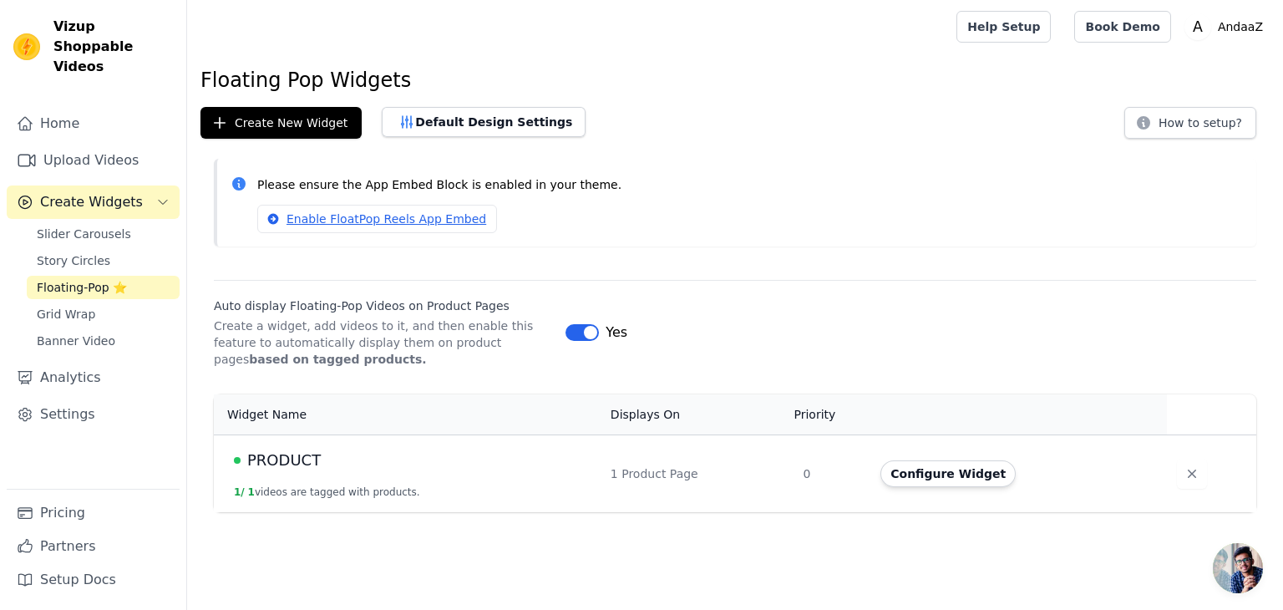  What do you see at coordinates (696, 473) in the screenshot?
I see `div: 1 Product Page` at bounding box center [696, 473].